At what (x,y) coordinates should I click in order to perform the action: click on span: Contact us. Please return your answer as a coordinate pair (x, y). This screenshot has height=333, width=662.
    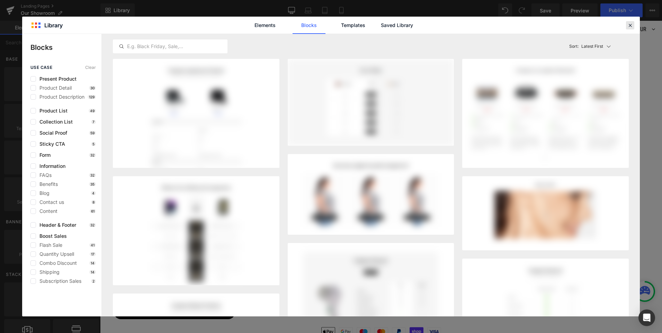
    Looking at the image, I should click on (50, 202).